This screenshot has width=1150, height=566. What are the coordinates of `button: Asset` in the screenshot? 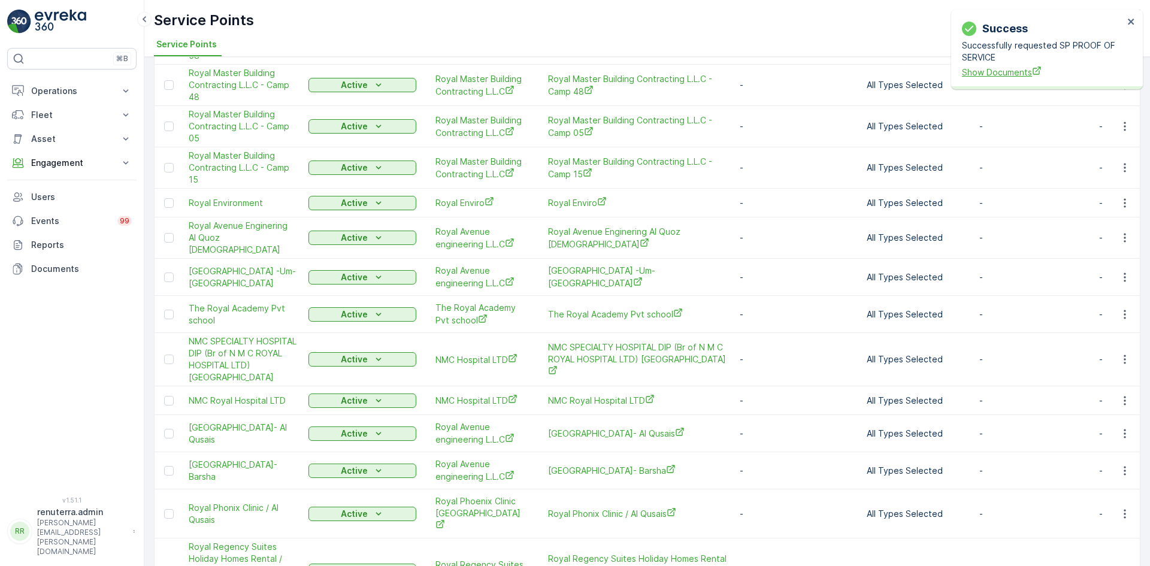 It's located at (72, 139).